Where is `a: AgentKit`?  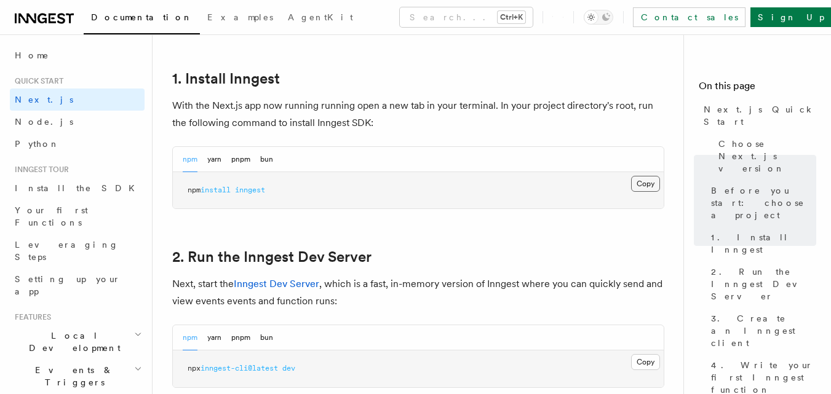 a: AgentKit is located at coordinates (320, 18).